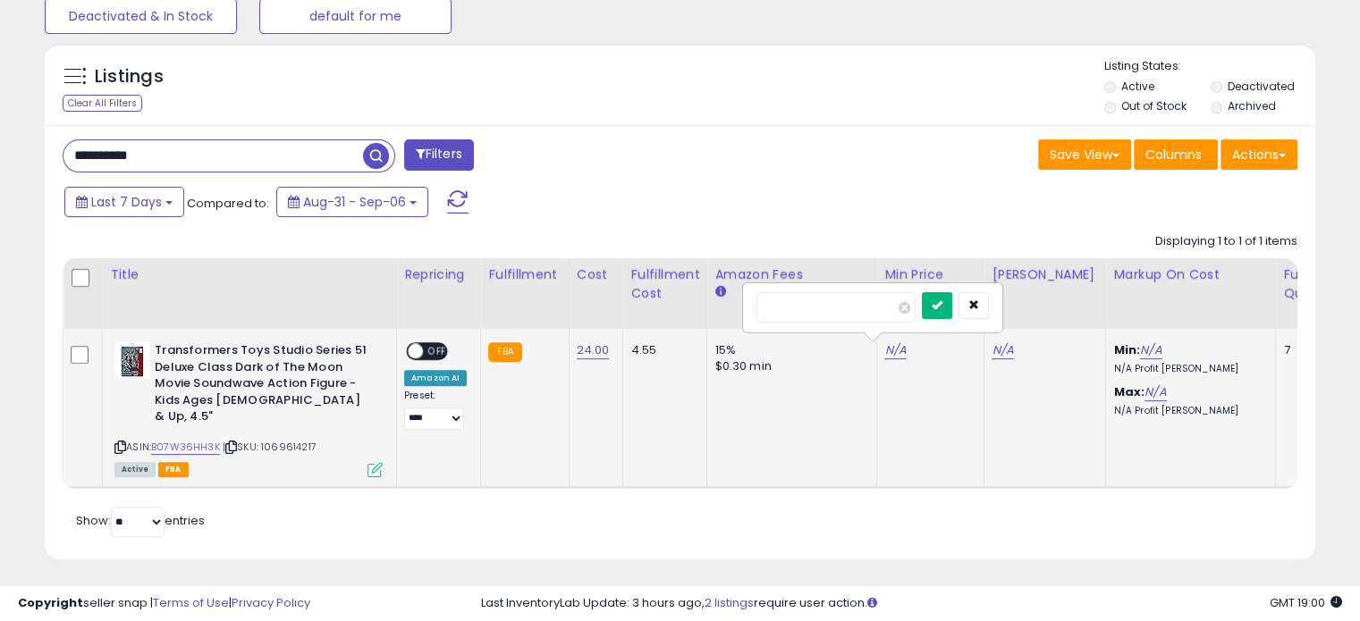  Describe the element at coordinates (593, 351) in the screenshot. I see `a: 24.00` at that location.